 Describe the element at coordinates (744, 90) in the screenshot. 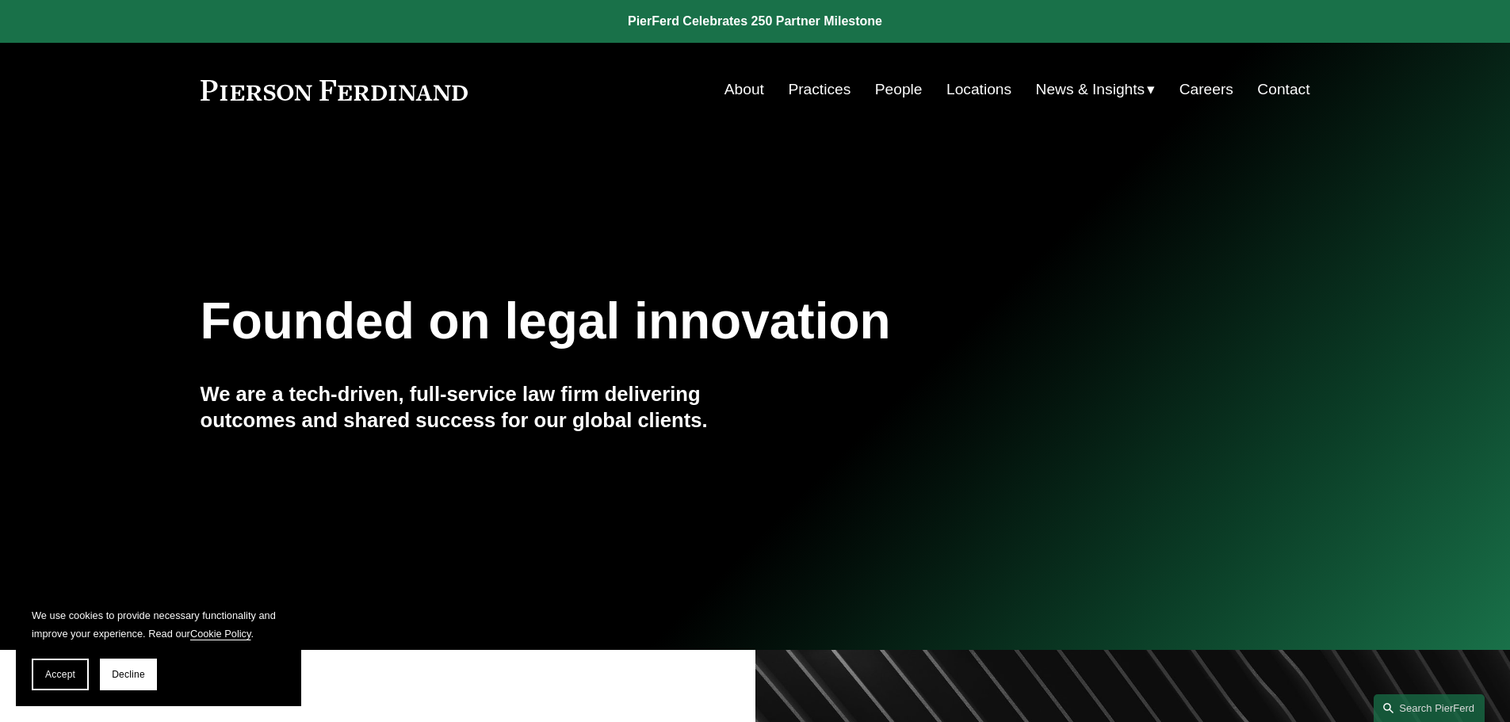

I see `a: About` at that location.